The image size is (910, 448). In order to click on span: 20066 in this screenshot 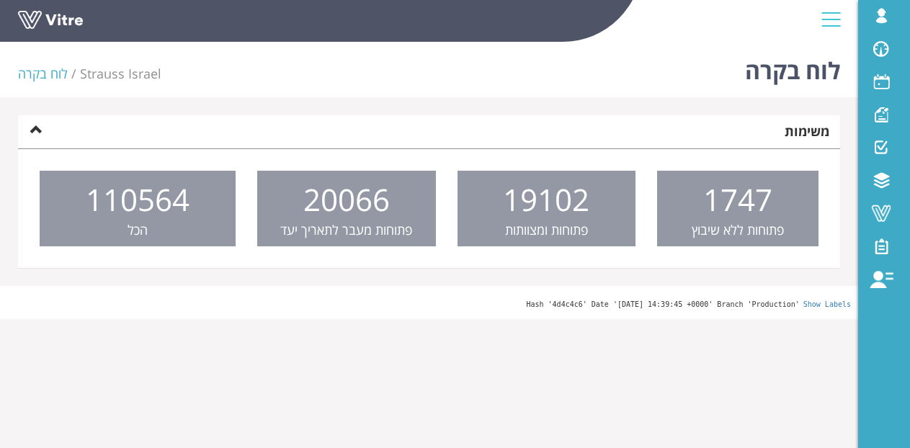, I will do `click(347, 199)`.